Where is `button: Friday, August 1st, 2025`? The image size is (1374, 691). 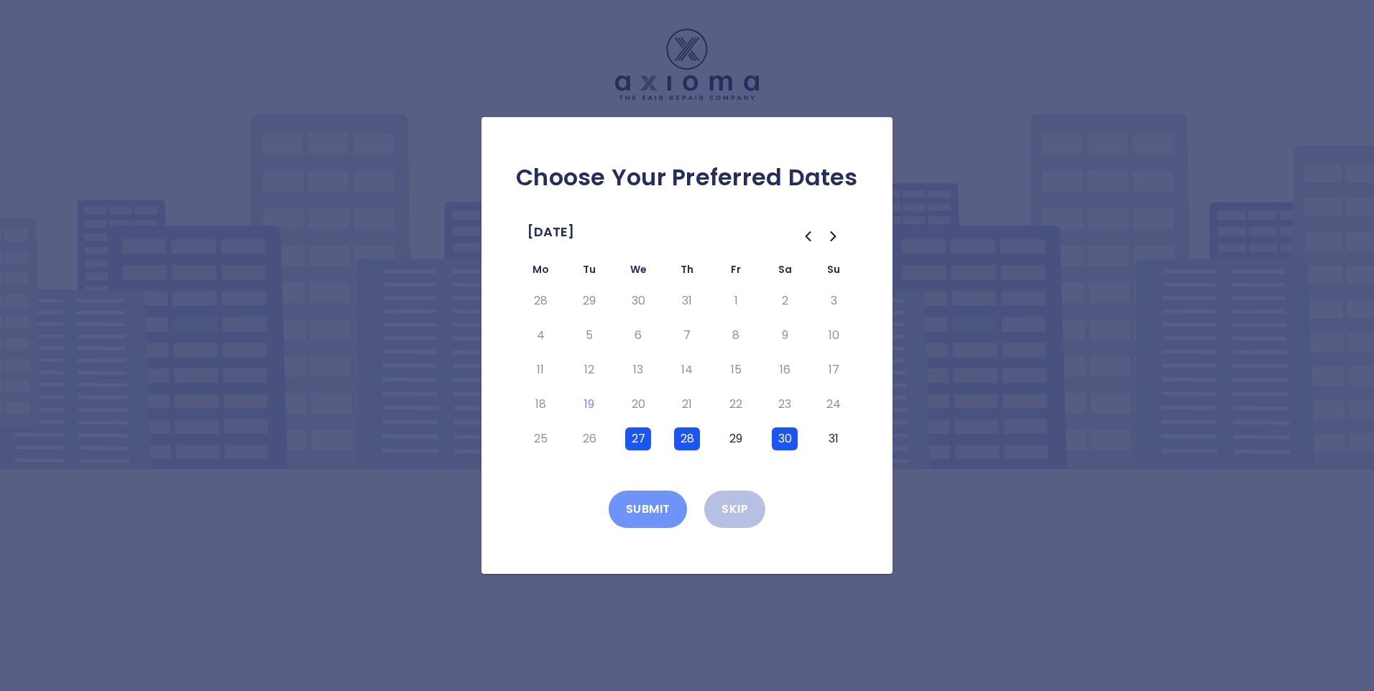
button: Friday, August 1st, 2025 is located at coordinates (736, 301).